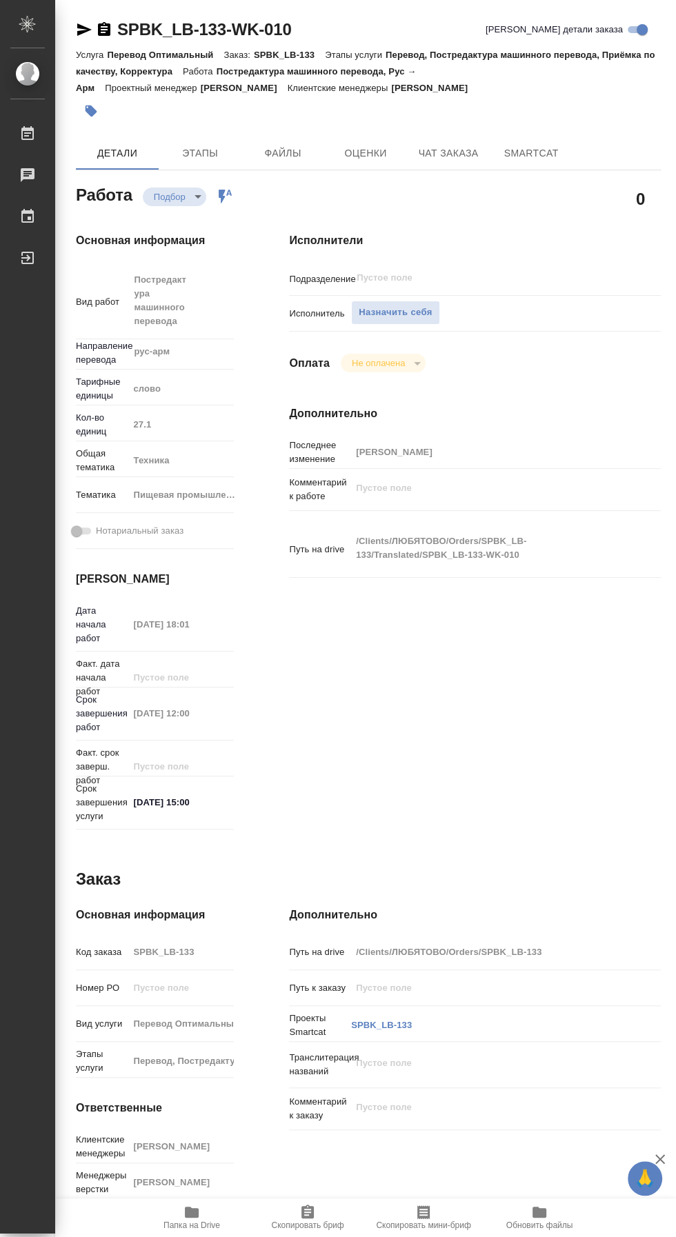 Image resolution: width=676 pixels, height=1237 pixels. What do you see at coordinates (320, 490) in the screenshot?
I see `p: Комментарий к работе` at bounding box center [320, 490].